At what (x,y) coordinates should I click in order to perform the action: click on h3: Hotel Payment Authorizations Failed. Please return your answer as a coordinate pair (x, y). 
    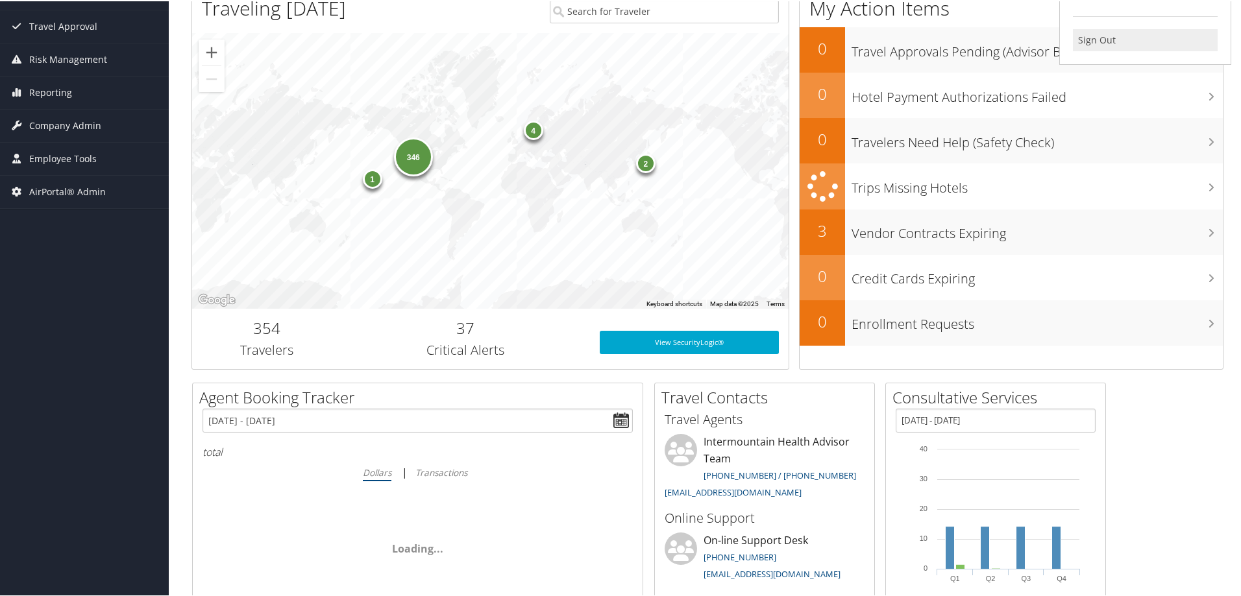
    Looking at the image, I should click on (1037, 93).